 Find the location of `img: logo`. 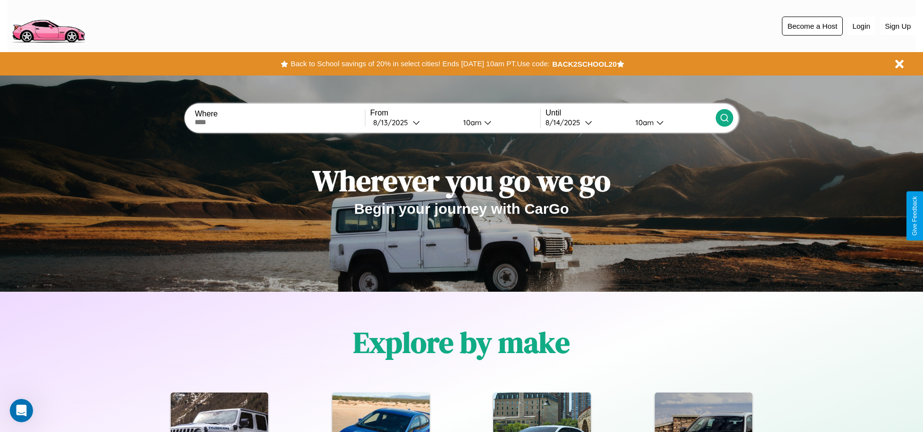

img: logo is located at coordinates (48, 25).